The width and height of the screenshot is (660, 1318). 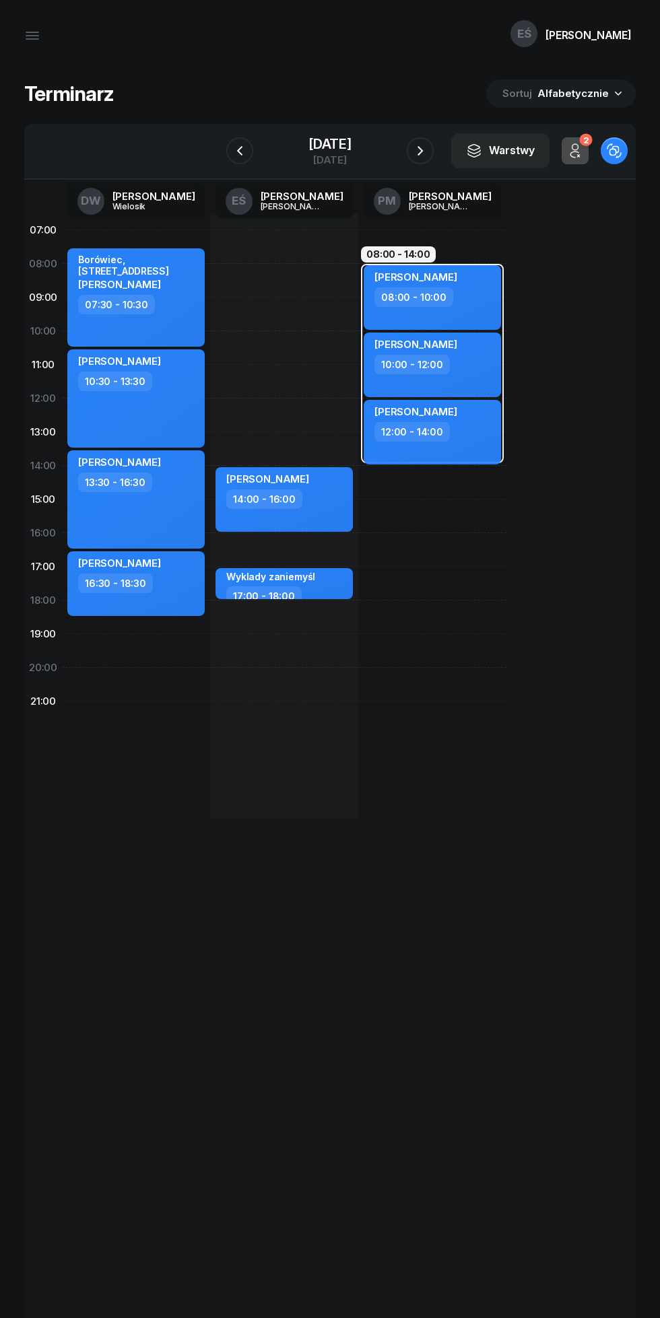 I want to click on div: 17:00, so click(x=43, y=567).